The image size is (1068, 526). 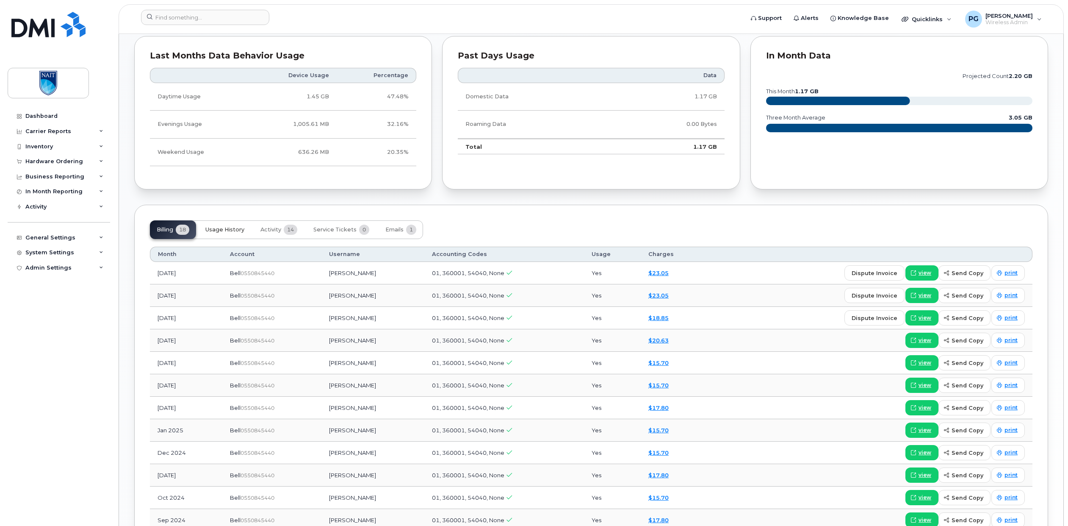 What do you see at coordinates (377, 152) in the screenshot?
I see `td: 20.35%` at bounding box center [377, 152].